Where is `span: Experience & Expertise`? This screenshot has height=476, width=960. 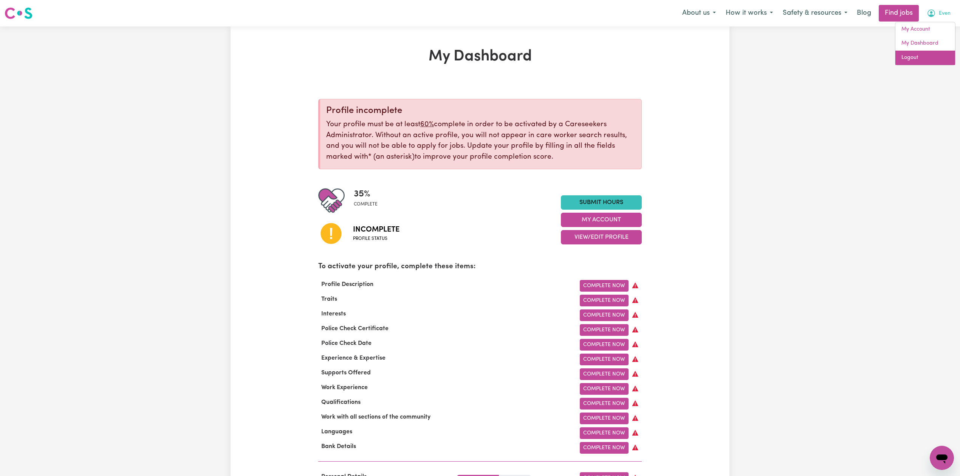
span: Experience & Expertise is located at coordinates (353, 358).